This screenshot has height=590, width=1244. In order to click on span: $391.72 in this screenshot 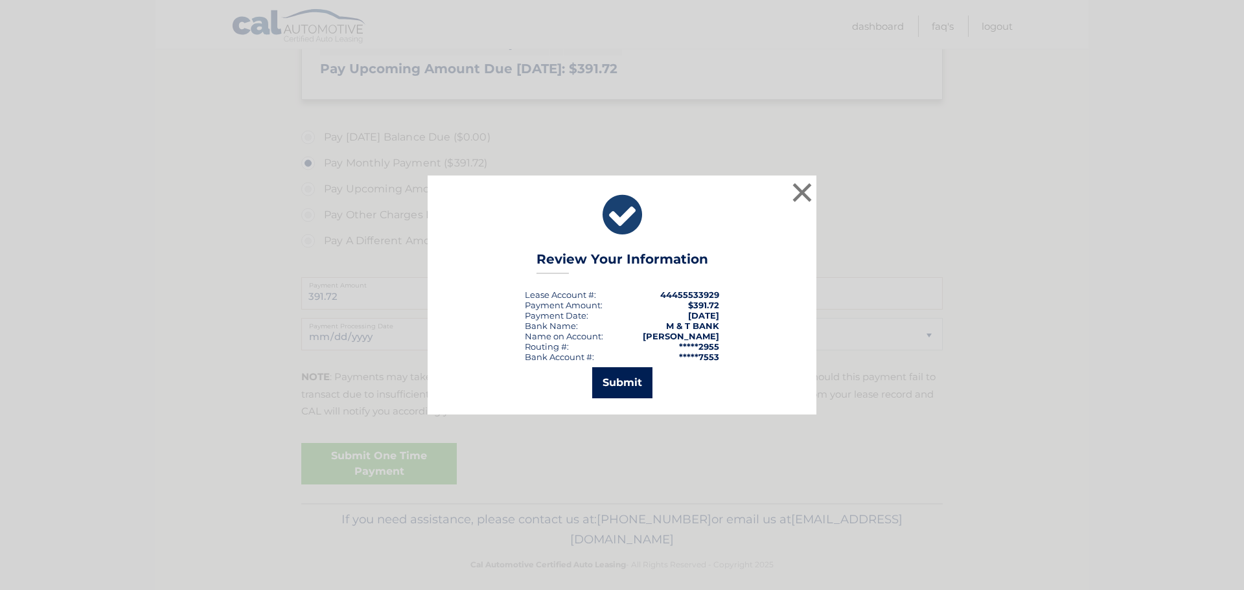, I will do `click(704, 305)`.